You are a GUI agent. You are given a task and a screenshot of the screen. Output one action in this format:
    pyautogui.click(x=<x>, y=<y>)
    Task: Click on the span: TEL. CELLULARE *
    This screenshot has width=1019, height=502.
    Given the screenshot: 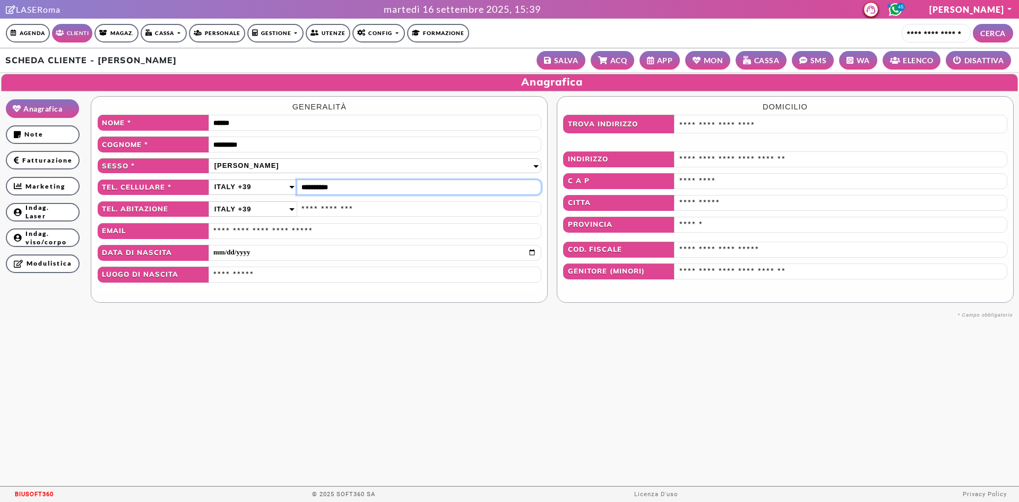 What is the action you would take?
    pyautogui.click(x=153, y=187)
    